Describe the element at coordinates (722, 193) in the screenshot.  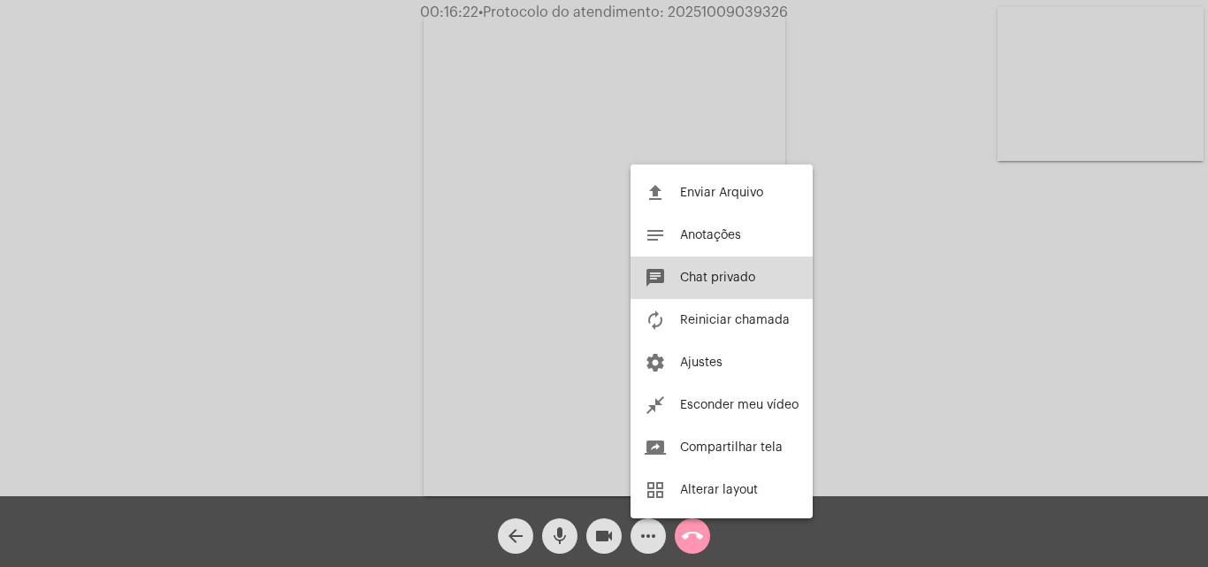
I see `span: Enviar Arquivo` at that location.